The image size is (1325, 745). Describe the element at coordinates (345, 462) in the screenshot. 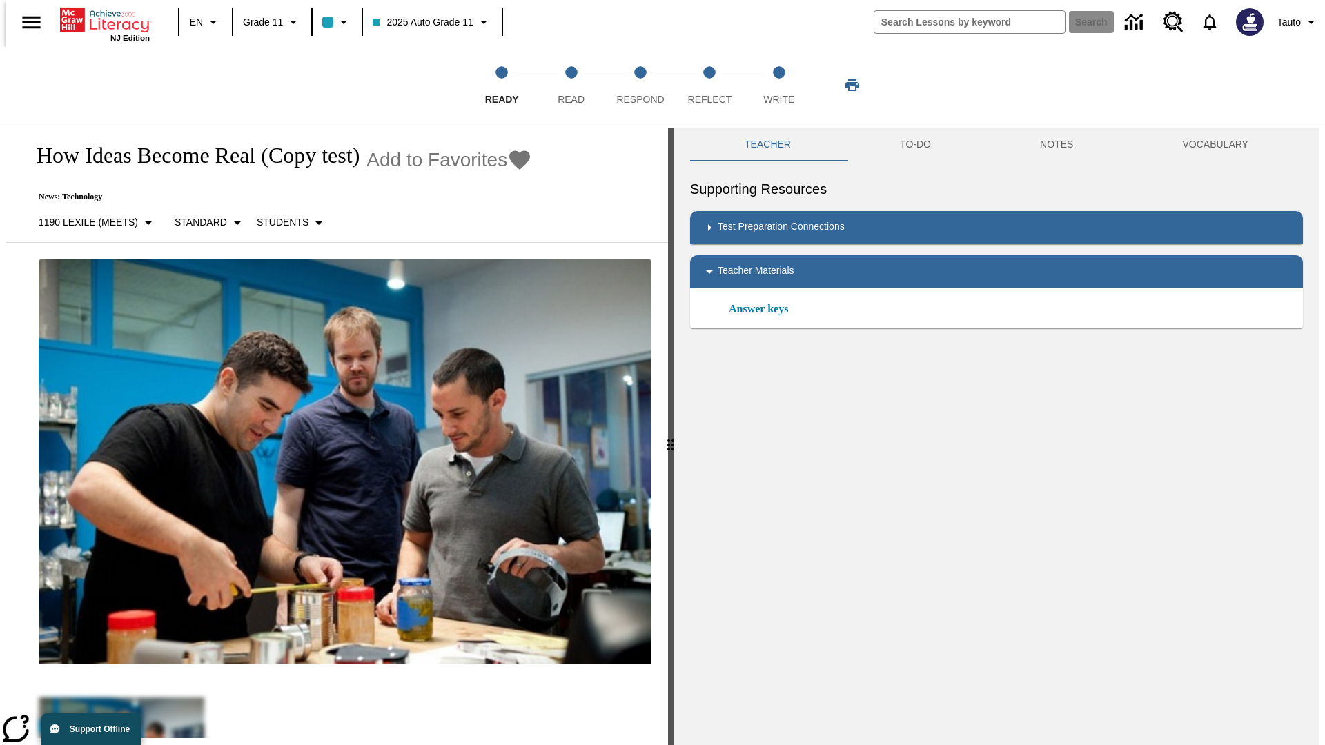

I see `img: Quirky founder Ben Kaufman tests a new product with co-worker Gaz Brown and product inventor Jon ...` at that location.